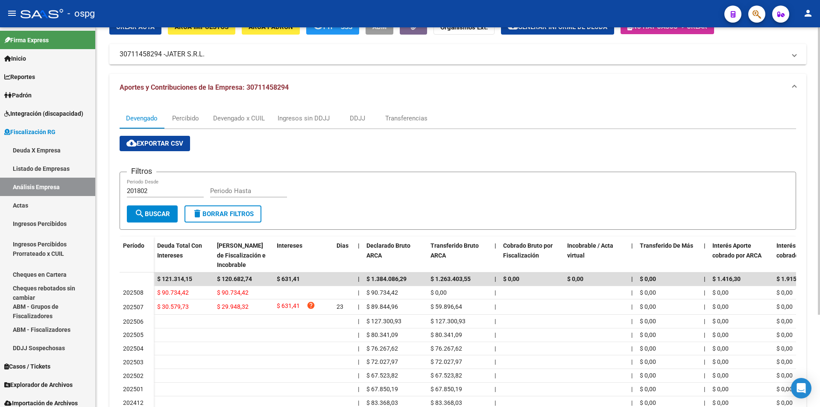  I want to click on span: $ 29.948,32, so click(233, 307).